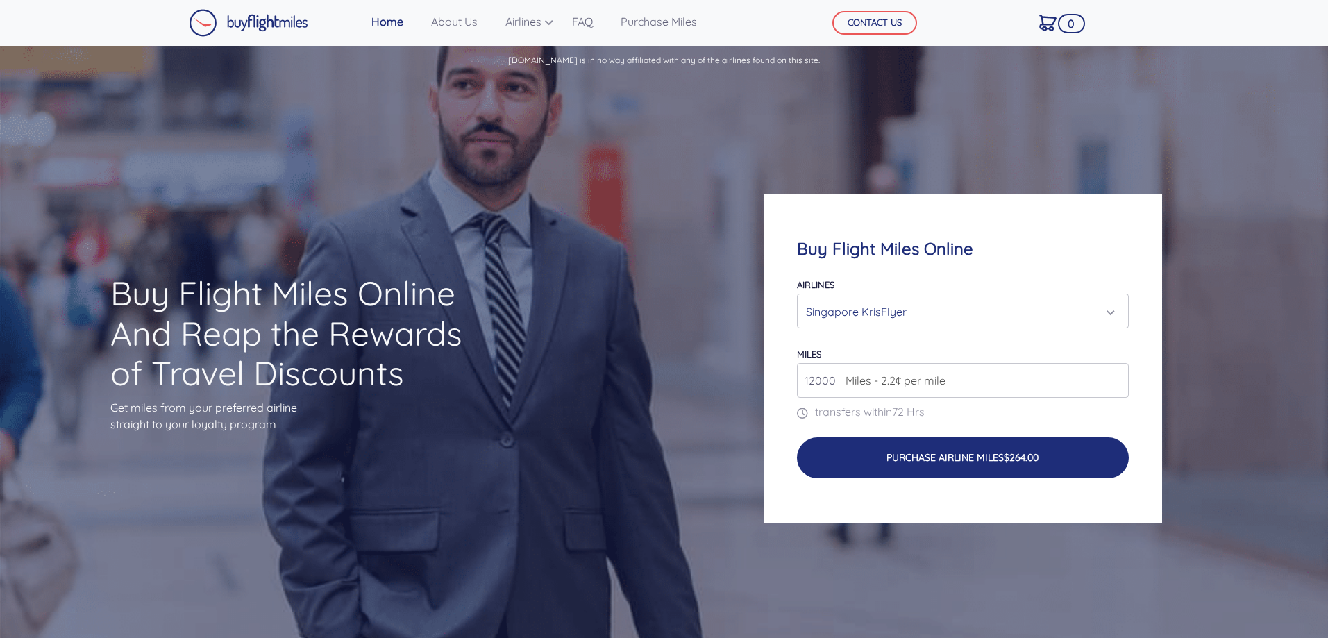 The height and width of the screenshot is (638, 1328). Describe the element at coordinates (454, 22) in the screenshot. I see `a: About Us` at that location.